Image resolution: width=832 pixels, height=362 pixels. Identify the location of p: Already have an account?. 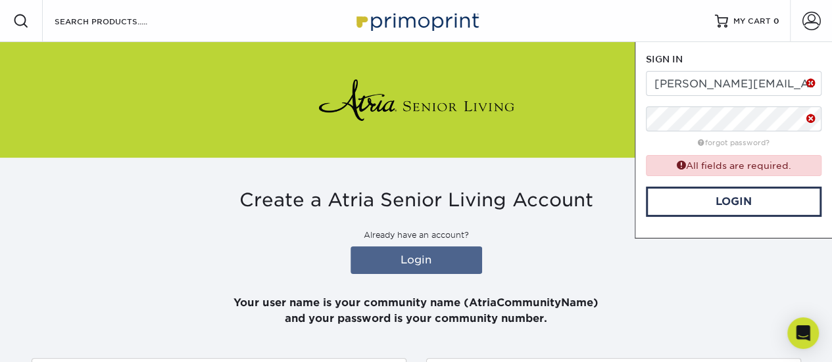
(416, 236).